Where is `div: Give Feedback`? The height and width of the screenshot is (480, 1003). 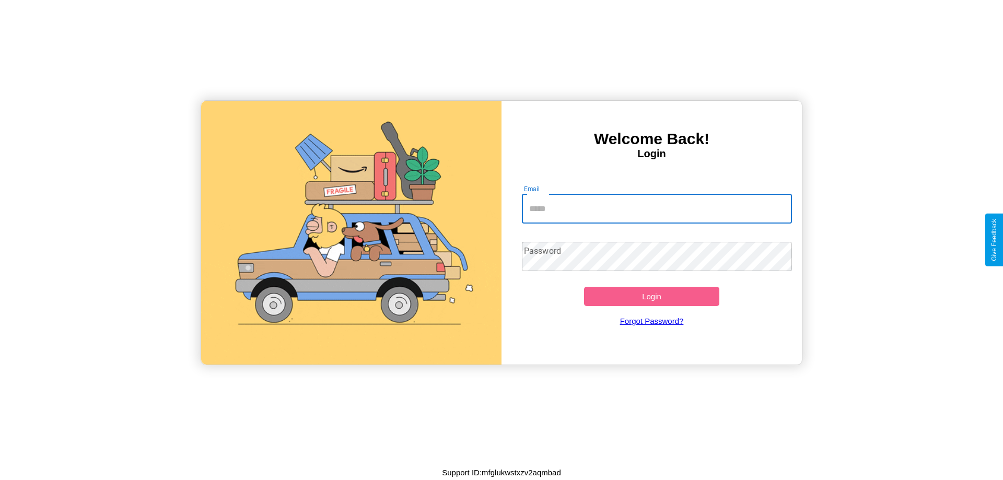
div: Give Feedback is located at coordinates (994, 240).